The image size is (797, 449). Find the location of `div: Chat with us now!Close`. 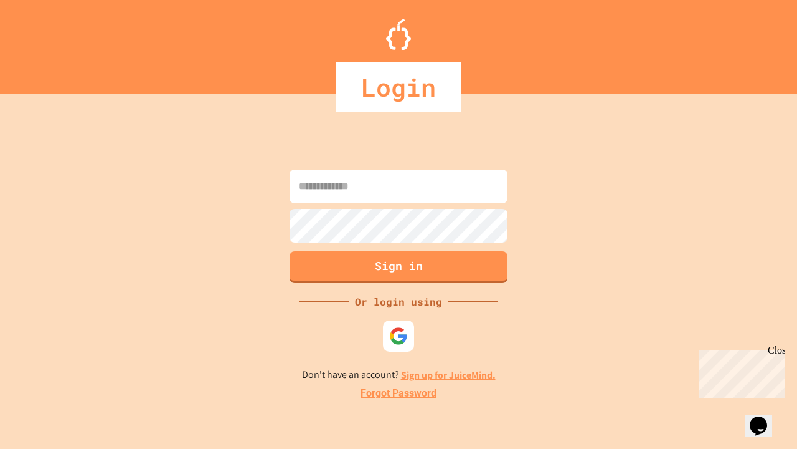

div: Chat with us now!Close is located at coordinates (45, 42).